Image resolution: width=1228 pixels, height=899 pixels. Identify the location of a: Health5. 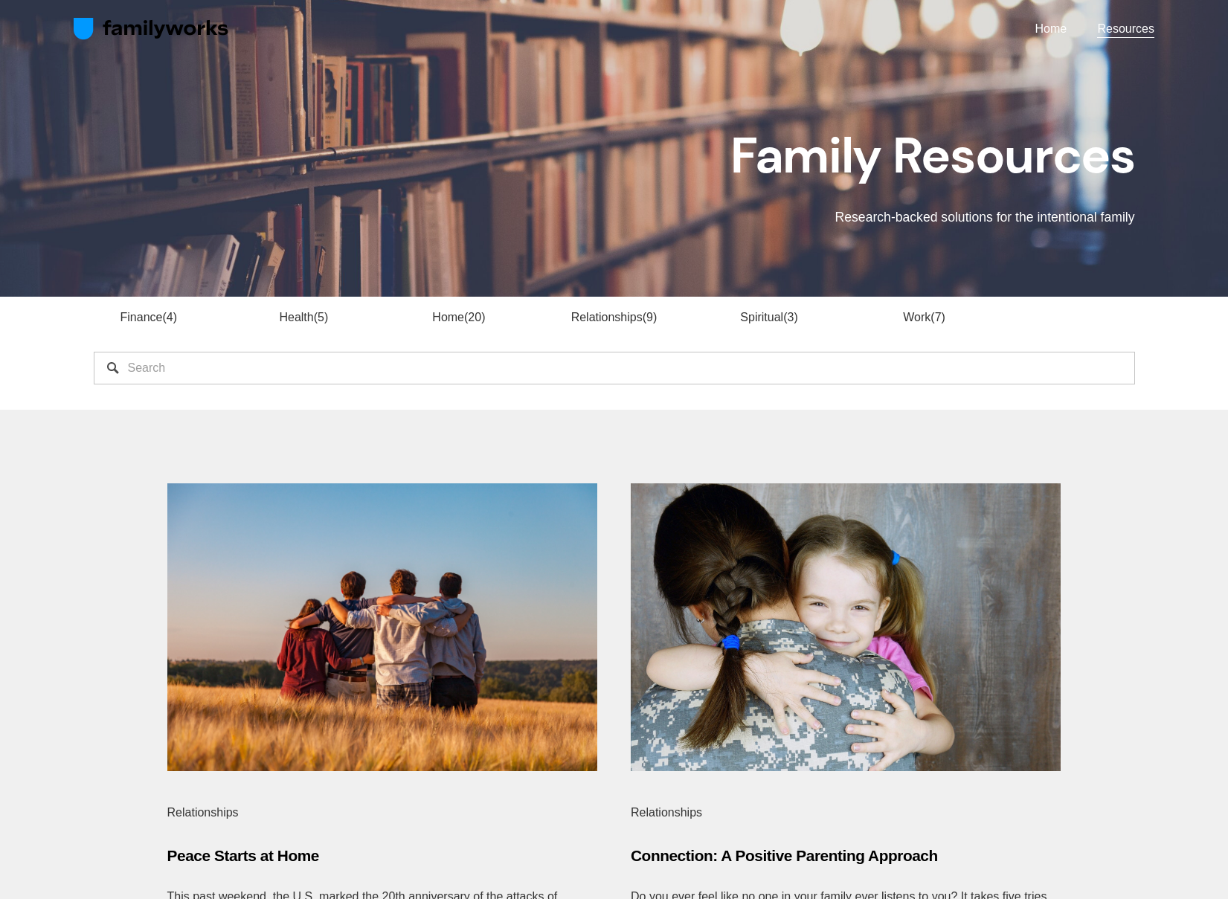
(303, 317).